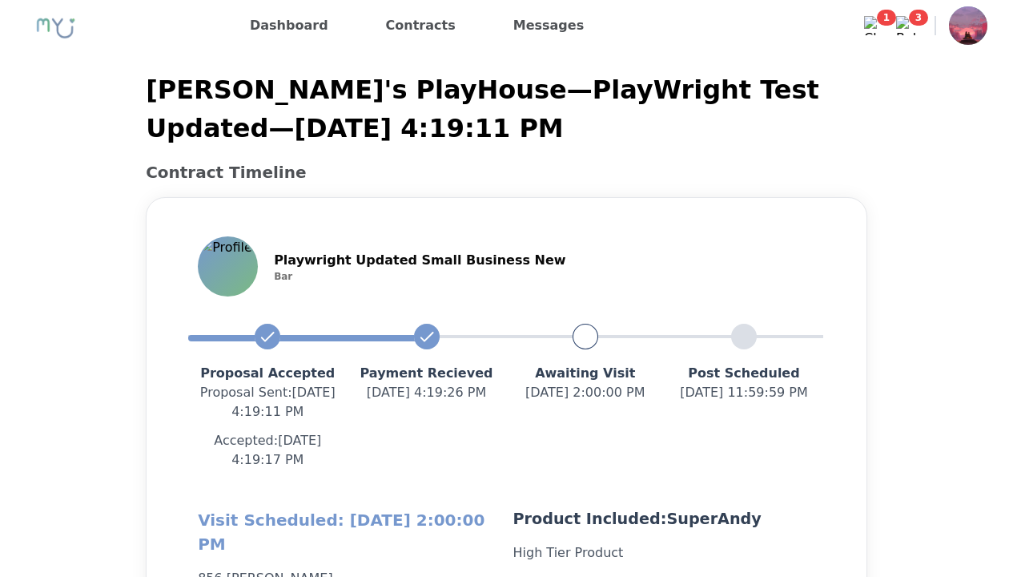 This screenshot has width=1013, height=577. Describe the element at coordinates (420, 260) in the screenshot. I see `p: Playwright Updated Small Business New` at that location.